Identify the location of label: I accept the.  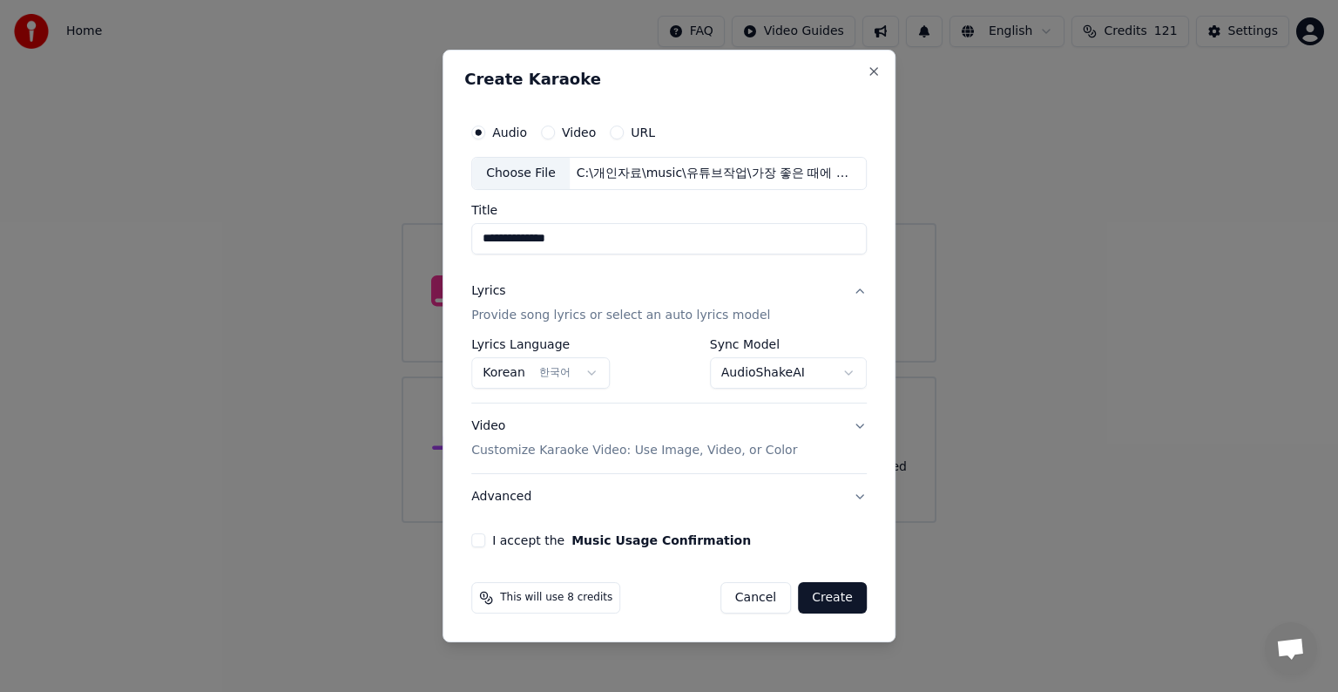
(621, 540).